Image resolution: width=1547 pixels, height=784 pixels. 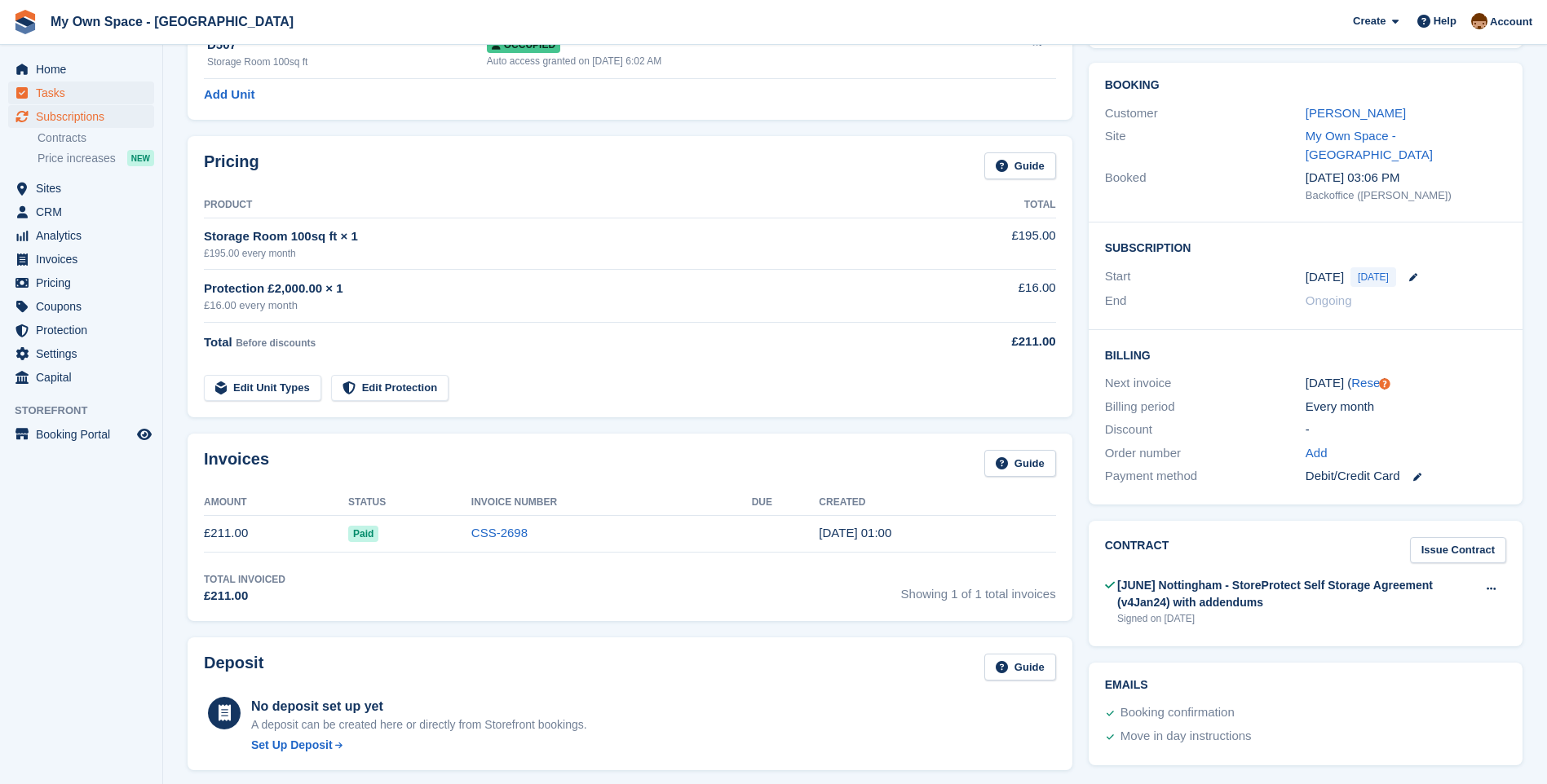 I want to click on div: £195.00 every month, so click(x=564, y=254).